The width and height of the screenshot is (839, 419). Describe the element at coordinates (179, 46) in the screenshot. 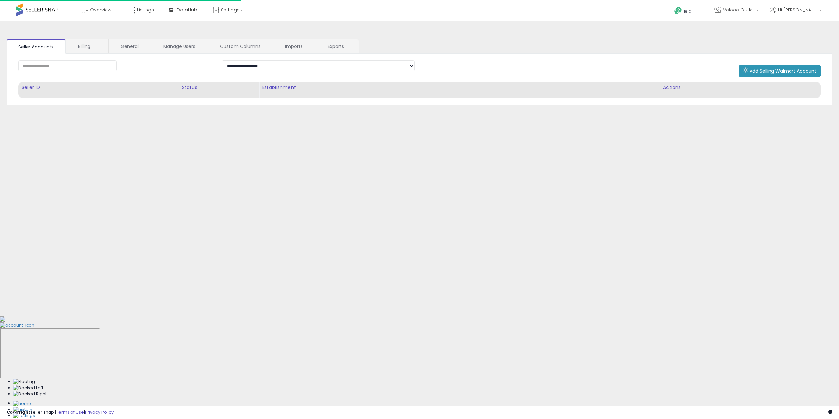

I see `a: Manage Users` at that location.